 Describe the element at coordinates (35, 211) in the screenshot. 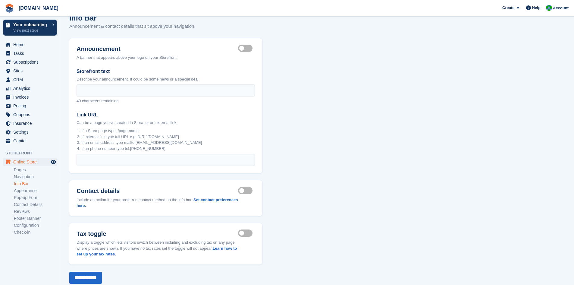

I see `a: Reviews` at that location.